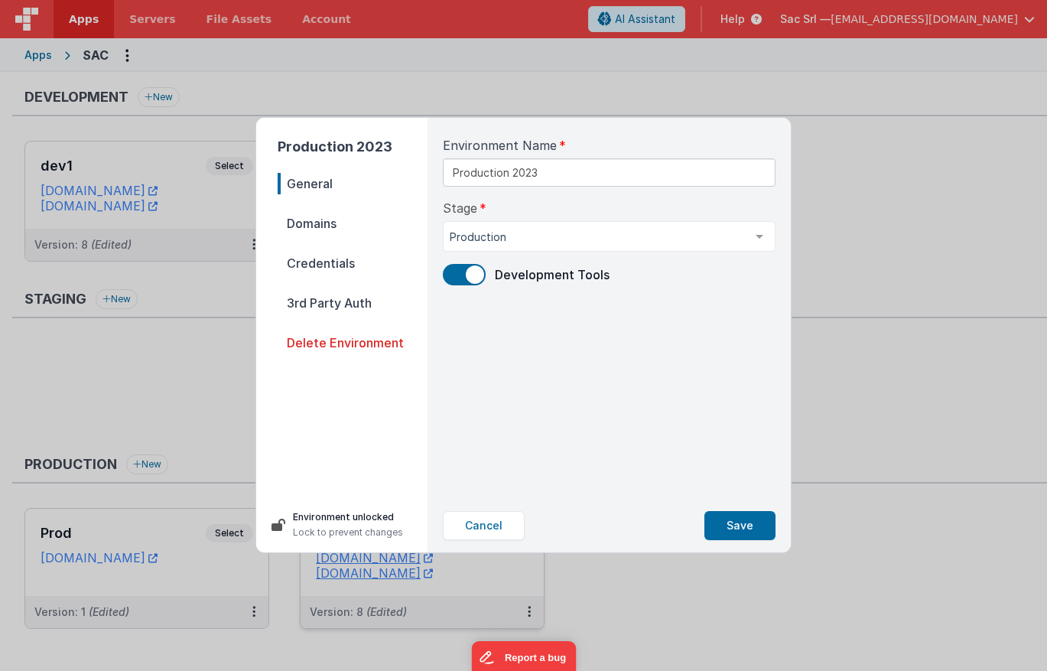  I want to click on p: Environment unlocked, so click(348, 517).